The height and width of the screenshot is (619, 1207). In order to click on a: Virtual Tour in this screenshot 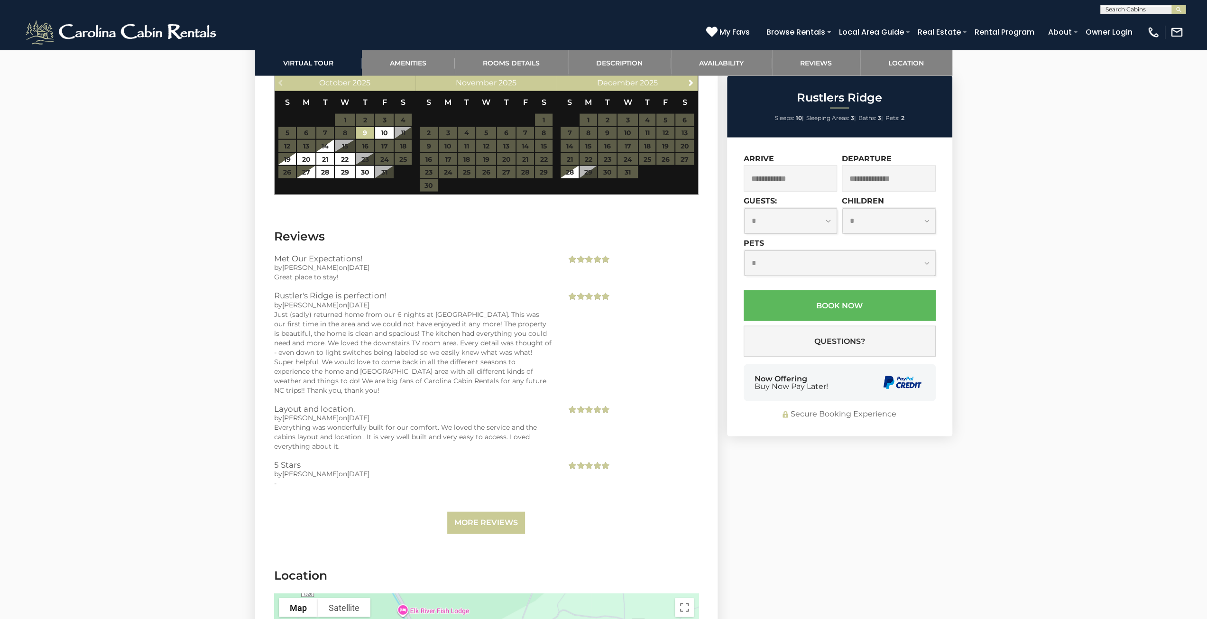, I will do `click(308, 63)`.